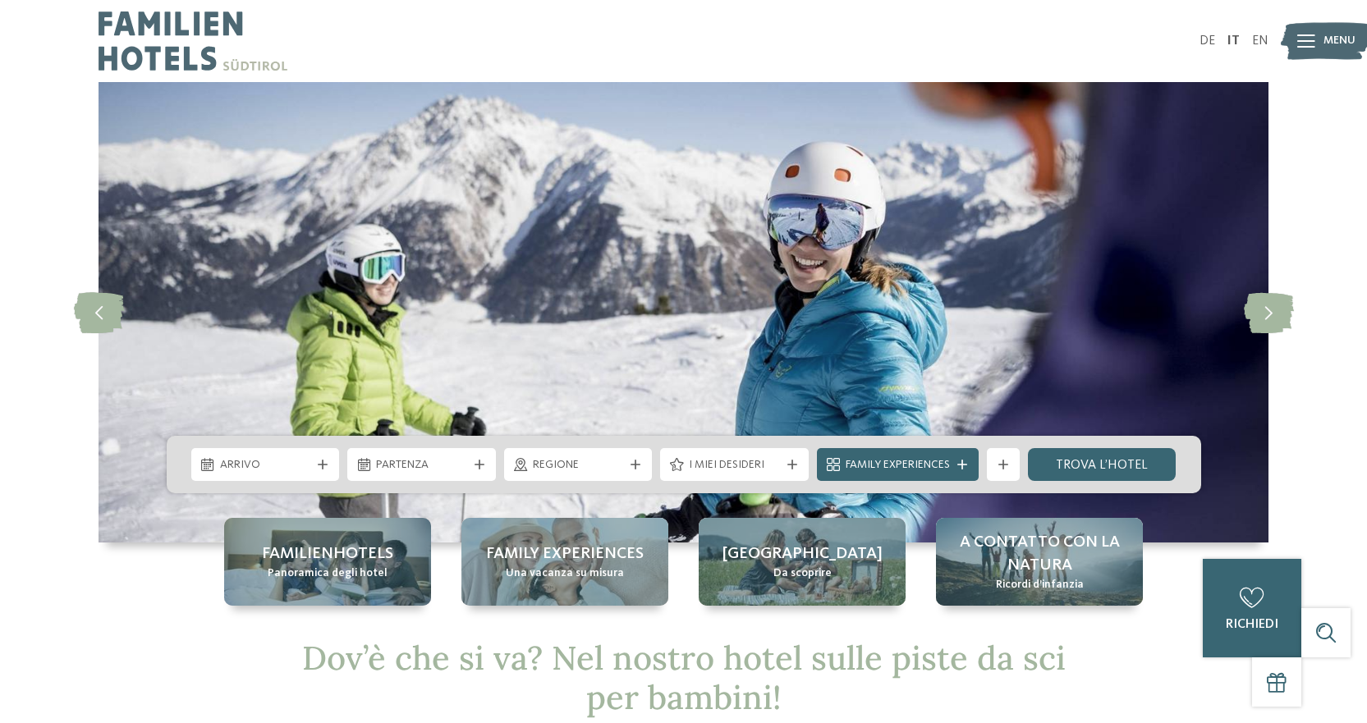 The image size is (1367, 723). What do you see at coordinates (1260, 41) in the screenshot?
I see `a: EN` at bounding box center [1260, 41].